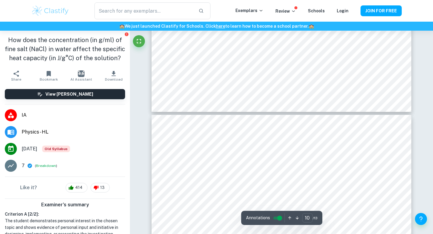 This screenshot has width=433, height=234. What do you see at coordinates (81, 76) in the screenshot?
I see `button: AI Assistant` at bounding box center [81, 76].